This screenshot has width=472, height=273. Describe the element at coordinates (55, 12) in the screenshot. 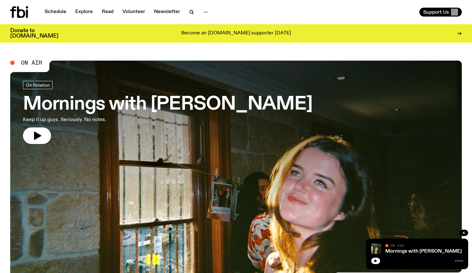

I see `a: Schedule` at that location.